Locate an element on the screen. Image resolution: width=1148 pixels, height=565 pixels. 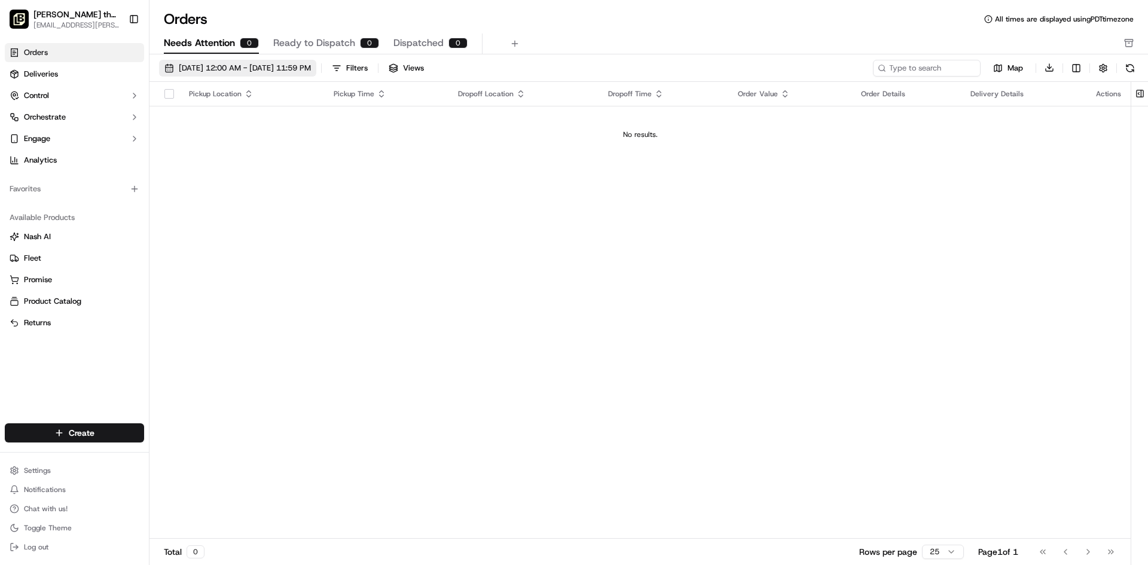
span: Settings is located at coordinates (37, 471).